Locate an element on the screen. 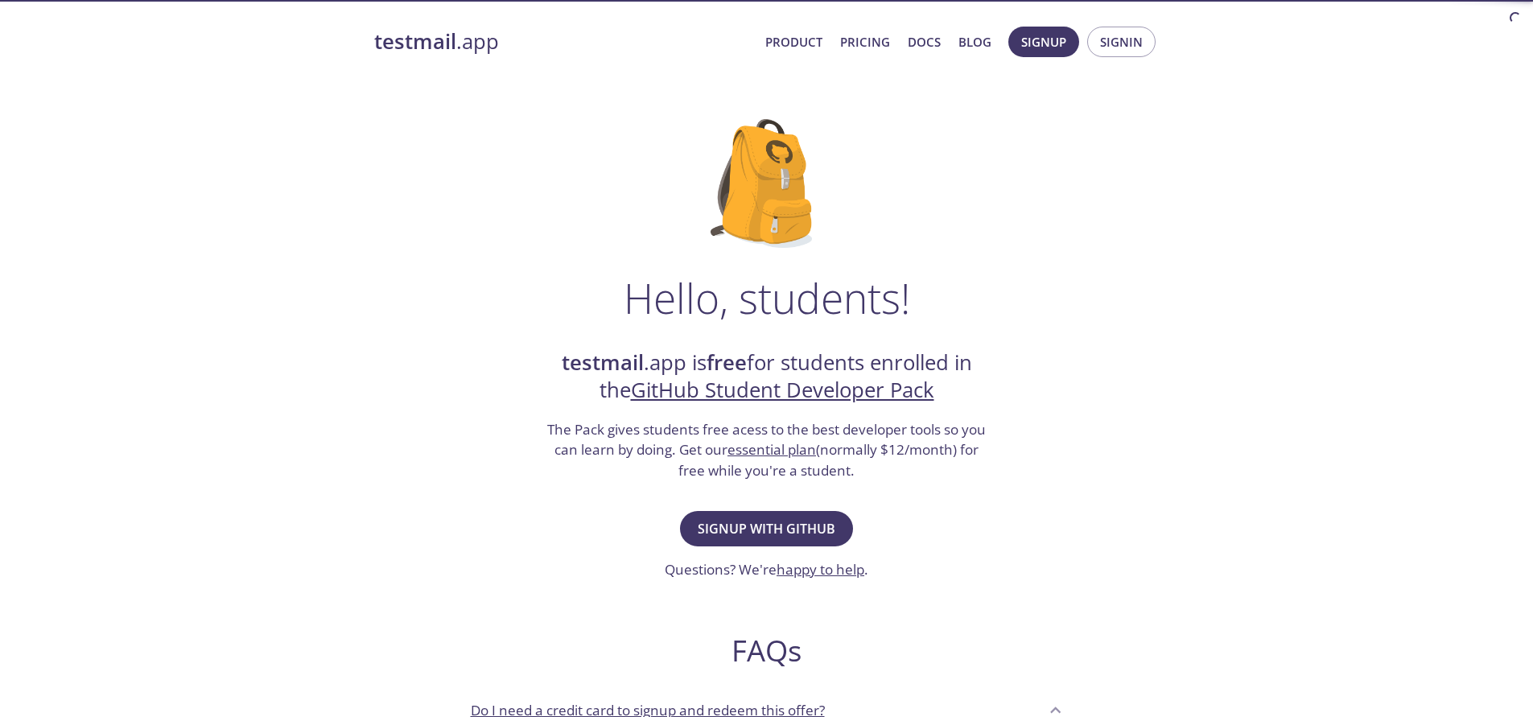 This screenshot has height=717, width=1533. a: testmail.app is located at coordinates (563, 42).